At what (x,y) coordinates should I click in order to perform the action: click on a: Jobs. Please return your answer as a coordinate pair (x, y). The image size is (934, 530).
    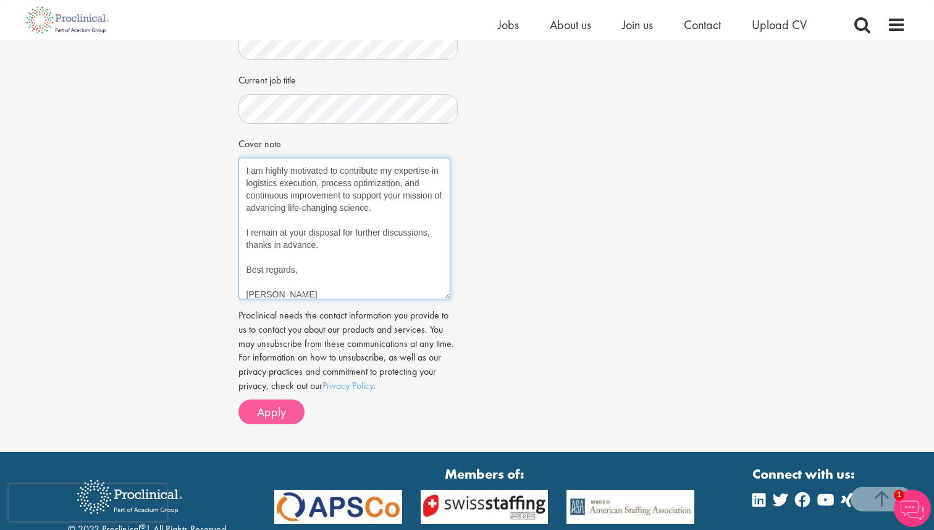
    Looking at the image, I should click on (509, 25).